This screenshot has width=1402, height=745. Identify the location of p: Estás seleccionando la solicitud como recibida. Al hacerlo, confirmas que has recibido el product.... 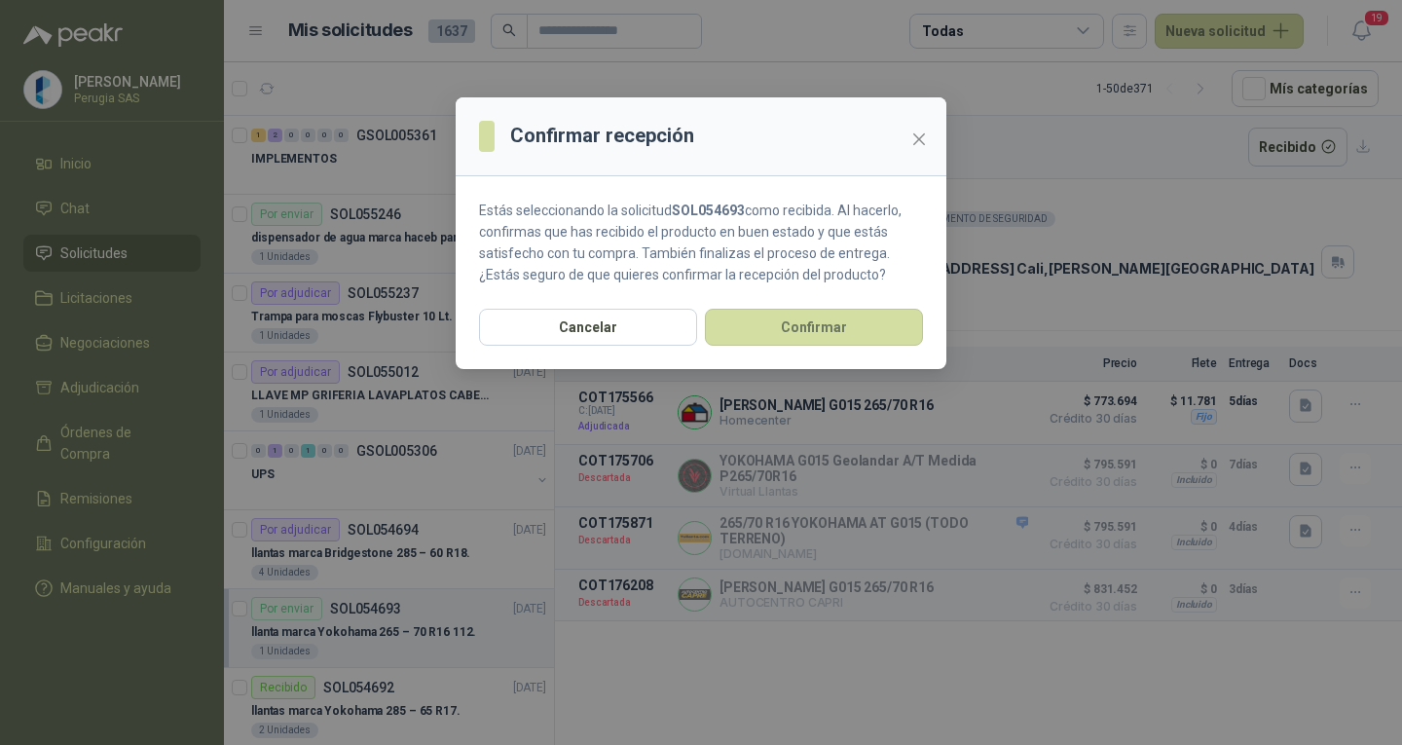
(701, 242).